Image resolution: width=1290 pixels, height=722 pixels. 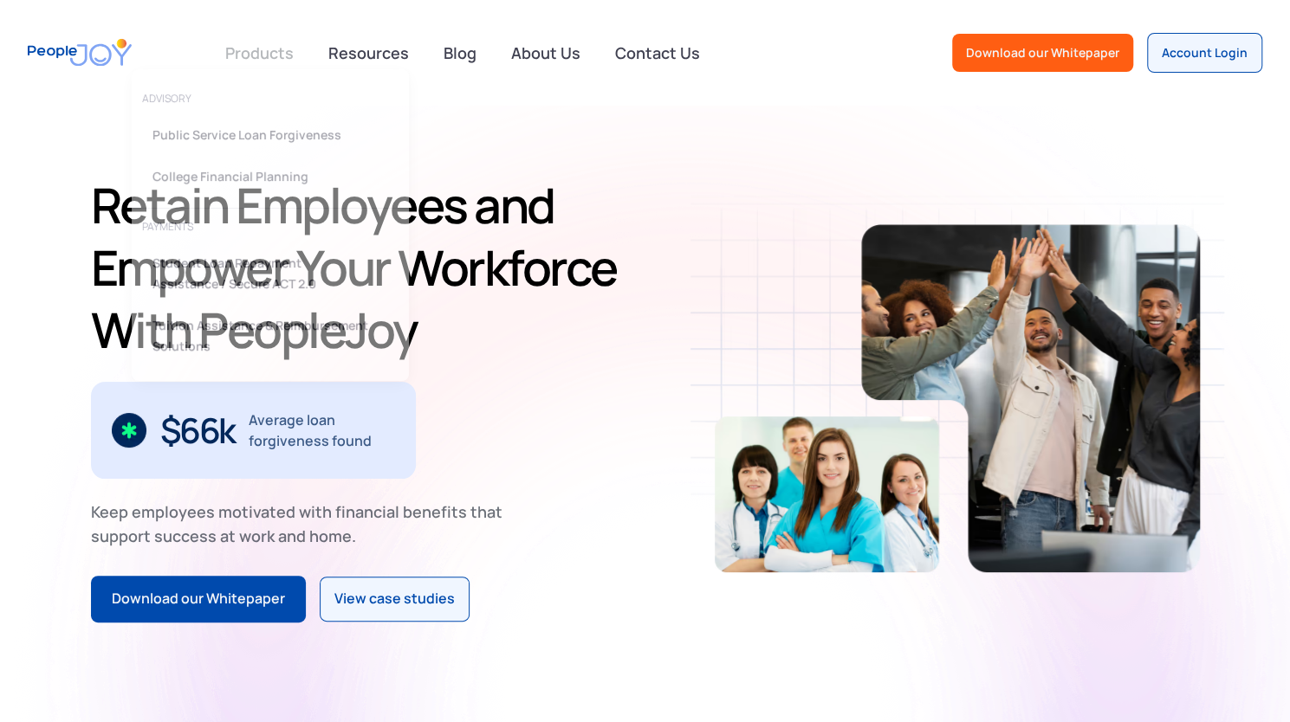 I want to click on a: Contact Us, so click(x=657, y=53).